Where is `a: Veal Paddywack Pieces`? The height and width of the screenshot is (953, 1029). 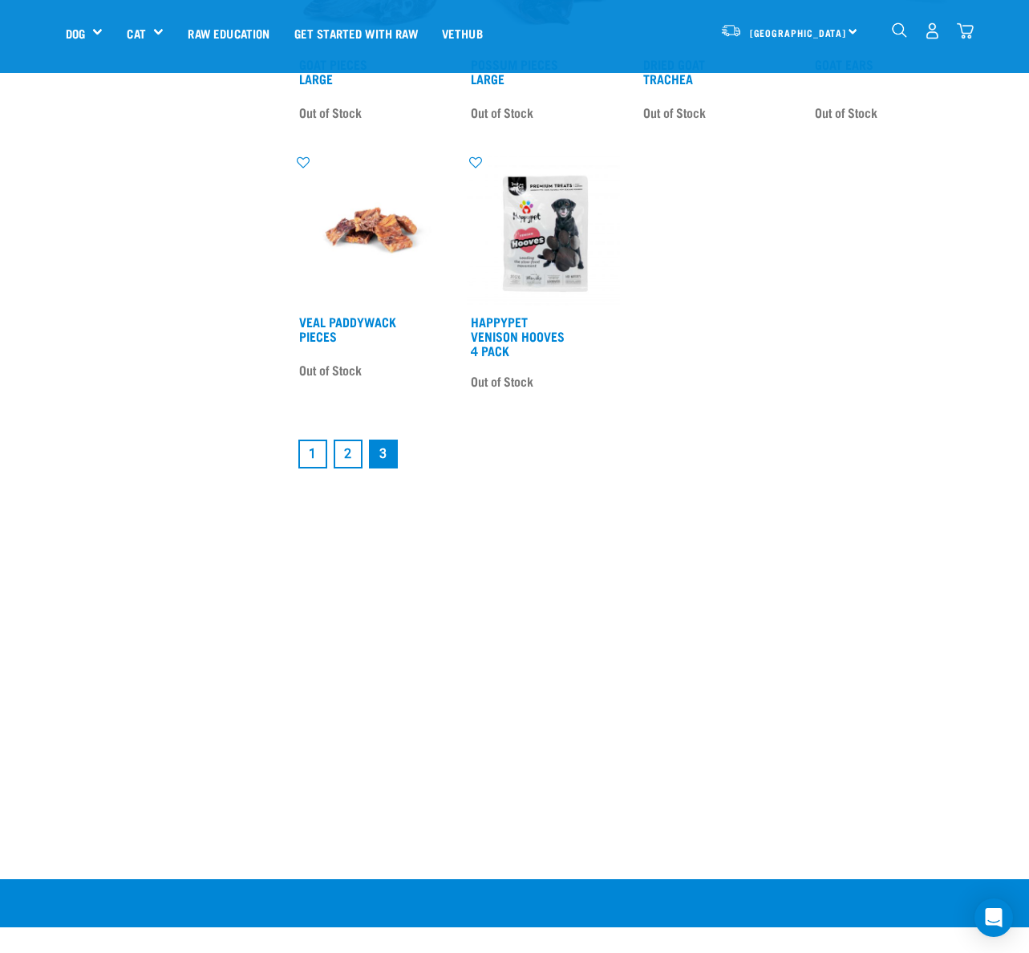
a: Veal Paddywack Pieces is located at coordinates (347, 328).